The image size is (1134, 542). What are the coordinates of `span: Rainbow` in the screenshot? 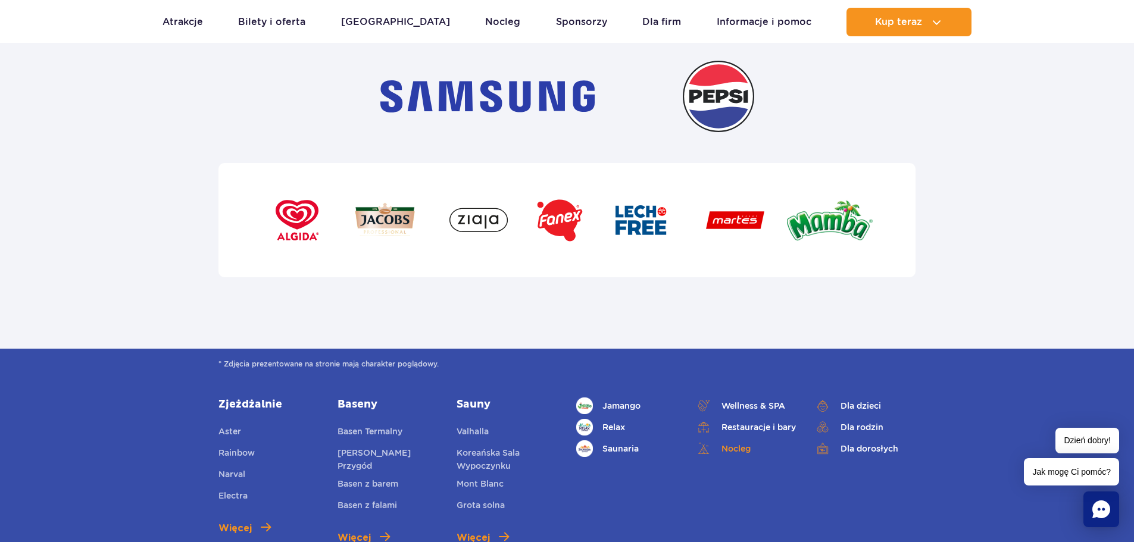 It's located at (236, 453).